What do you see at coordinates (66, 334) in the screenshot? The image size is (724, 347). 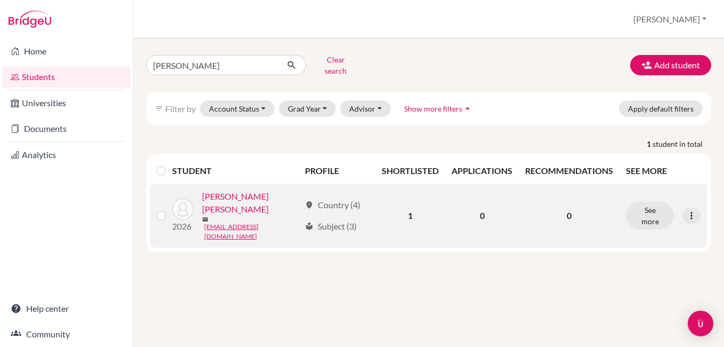 I see `a: Community` at bounding box center [66, 334].